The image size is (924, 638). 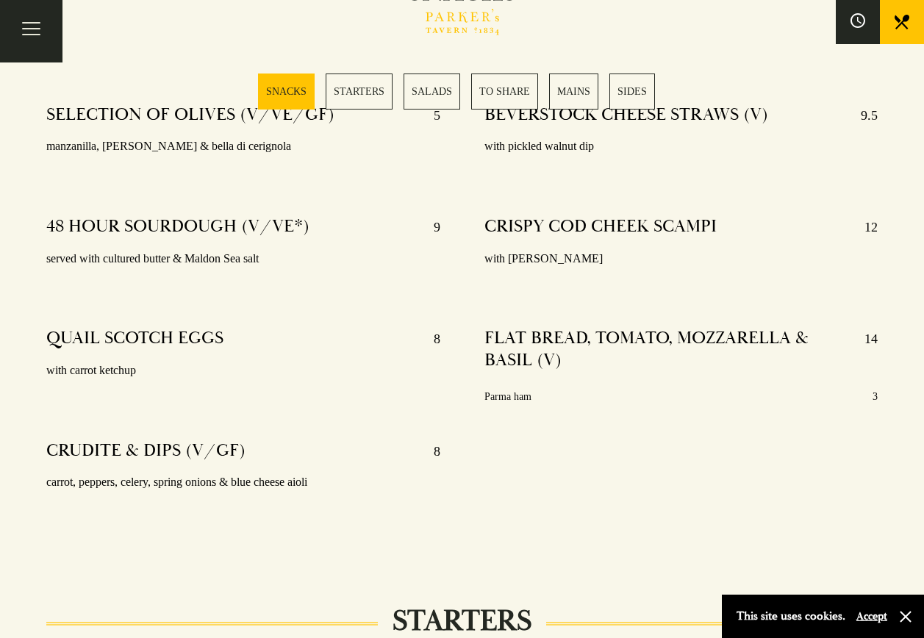 What do you see at coordinates (243, 482) in the screenshot?
I see `p: carrot, peppers, celery, spring onions & blue cheese aioli` at bounding box center [243, 482].